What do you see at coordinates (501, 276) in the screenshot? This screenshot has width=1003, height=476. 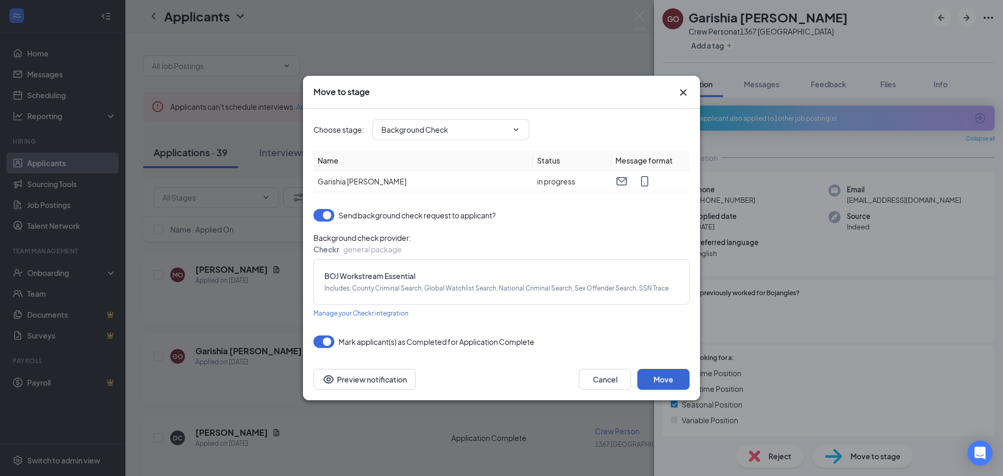 I see `span: BOJ Workstream Essential` at bounding box center [501, 276].